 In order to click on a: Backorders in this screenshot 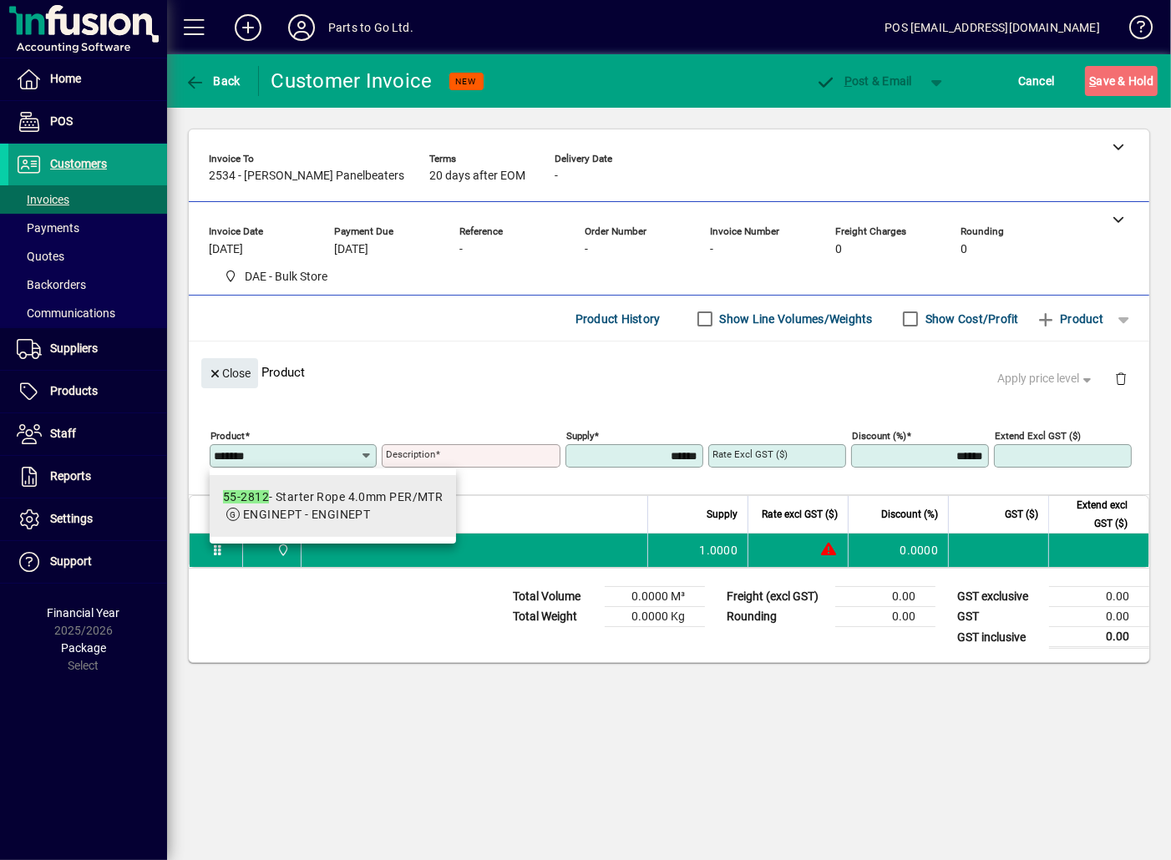, I will do `click(88, 285)`.